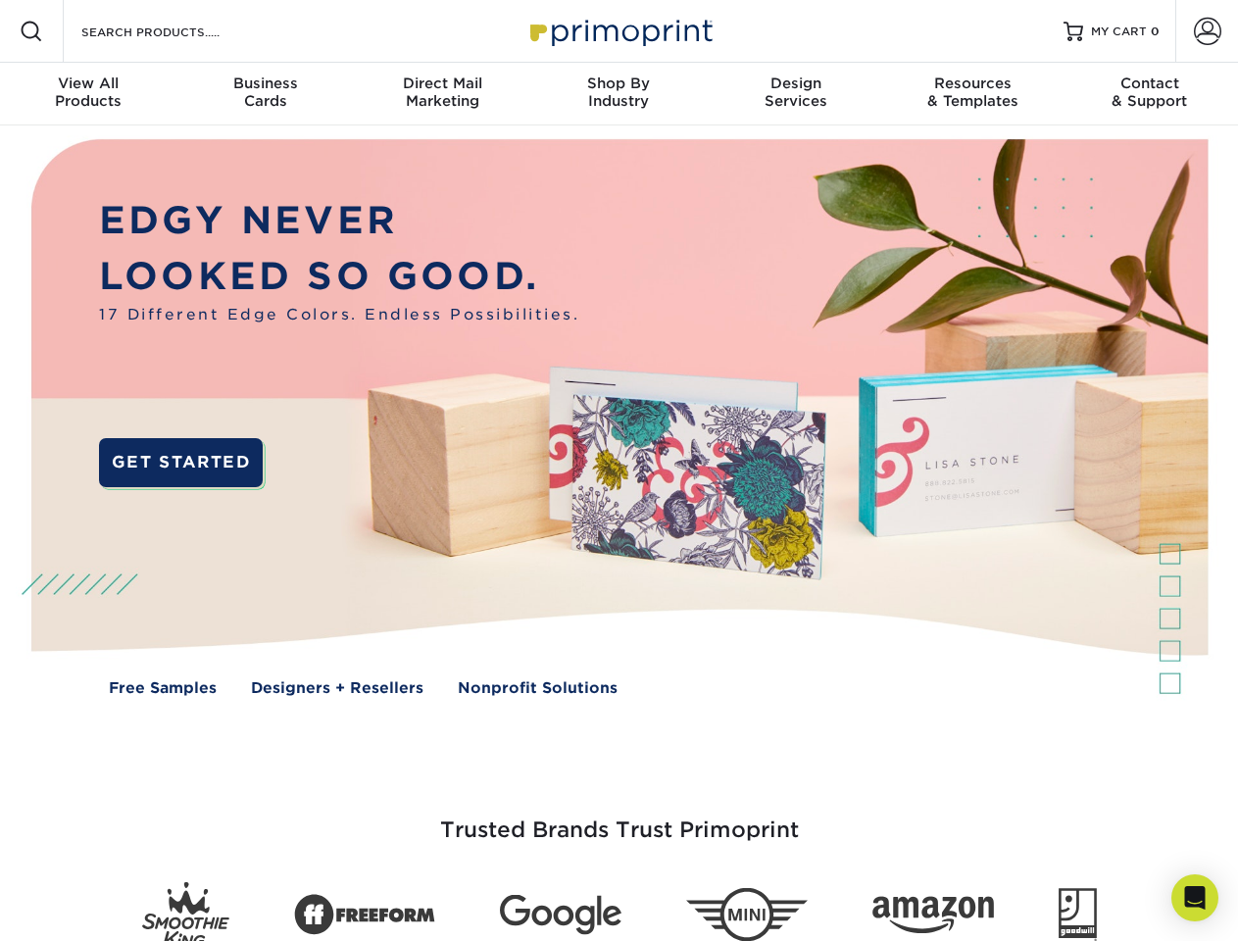 Image resolution: width=1238 pixels, height=941 pixels. Describe the element at coordinates (933, 916) in the screenshot. I see `img: Amazon` at that location.